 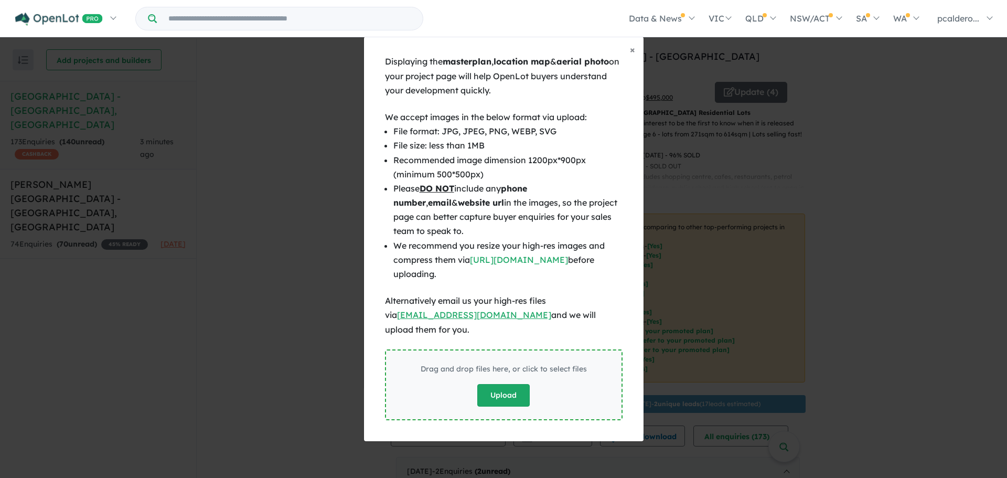 What do you see at coordinates (503, 76) in the screenshot?
I see `div: Displaying the , & on your project page will help OpenLot buyers understand your development quic...` at bounding box center [503, 76].